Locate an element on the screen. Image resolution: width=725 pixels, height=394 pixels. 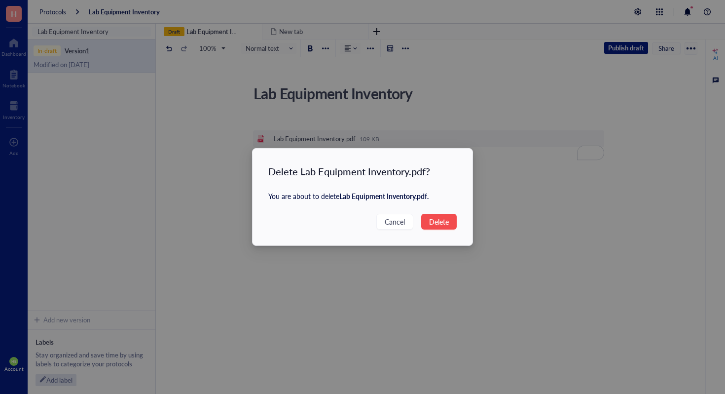
div: You are about to delete is located at coordinates (363, 196).